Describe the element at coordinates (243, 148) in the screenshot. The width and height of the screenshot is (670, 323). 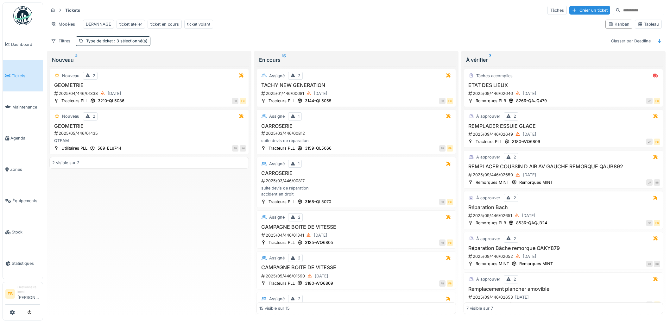
I see `div: JH` at that location.